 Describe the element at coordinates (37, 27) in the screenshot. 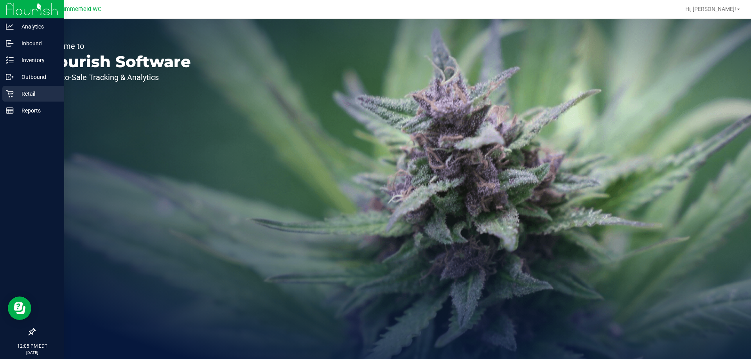

I see `p: Analytics` at that location.